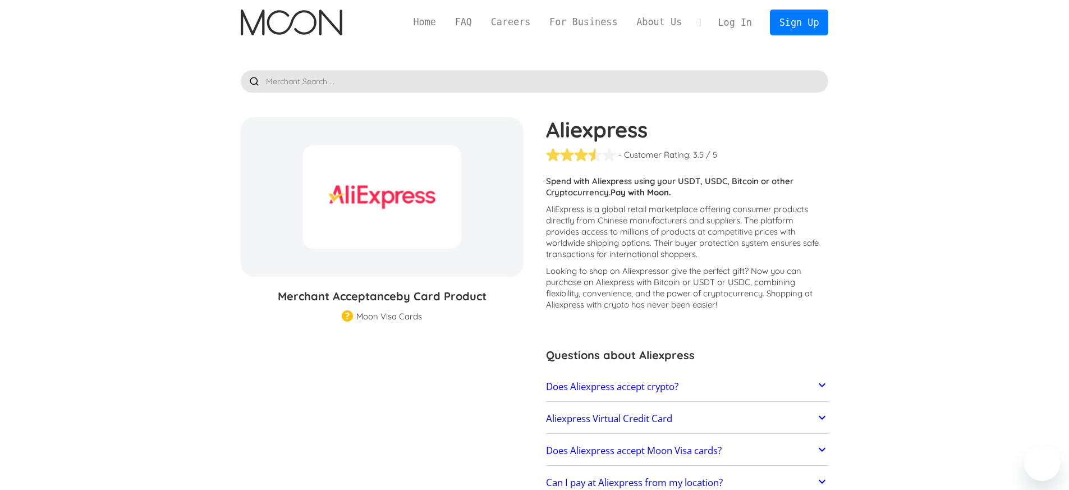  What do you see at coordinates (641, 192) in the screenshot?
I see `strong: Pay with Moon.` at bounding box center [641, 192].